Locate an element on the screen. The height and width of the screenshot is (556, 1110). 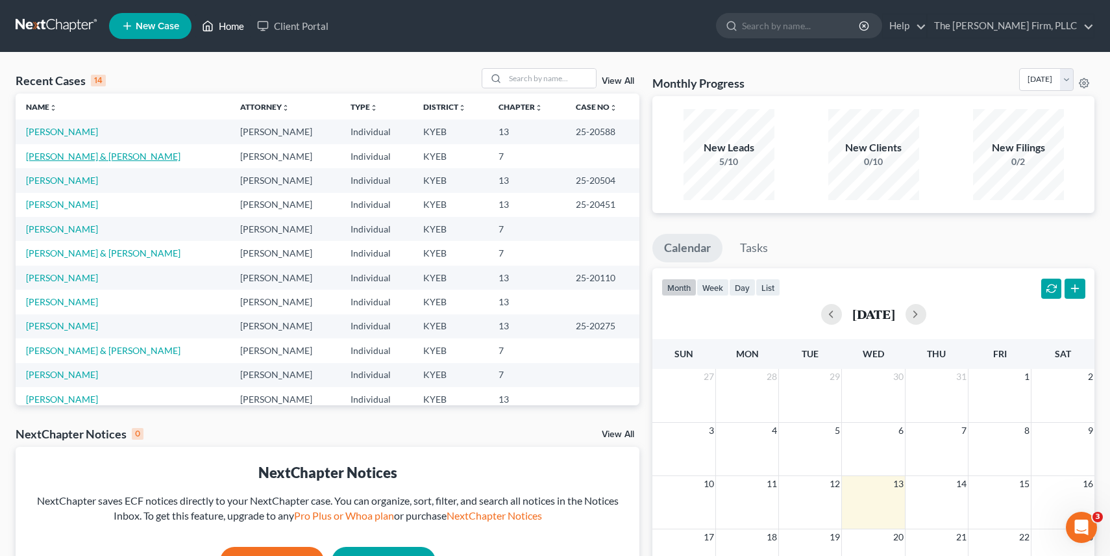
a: Tasks is located at coordinates (754, 248).